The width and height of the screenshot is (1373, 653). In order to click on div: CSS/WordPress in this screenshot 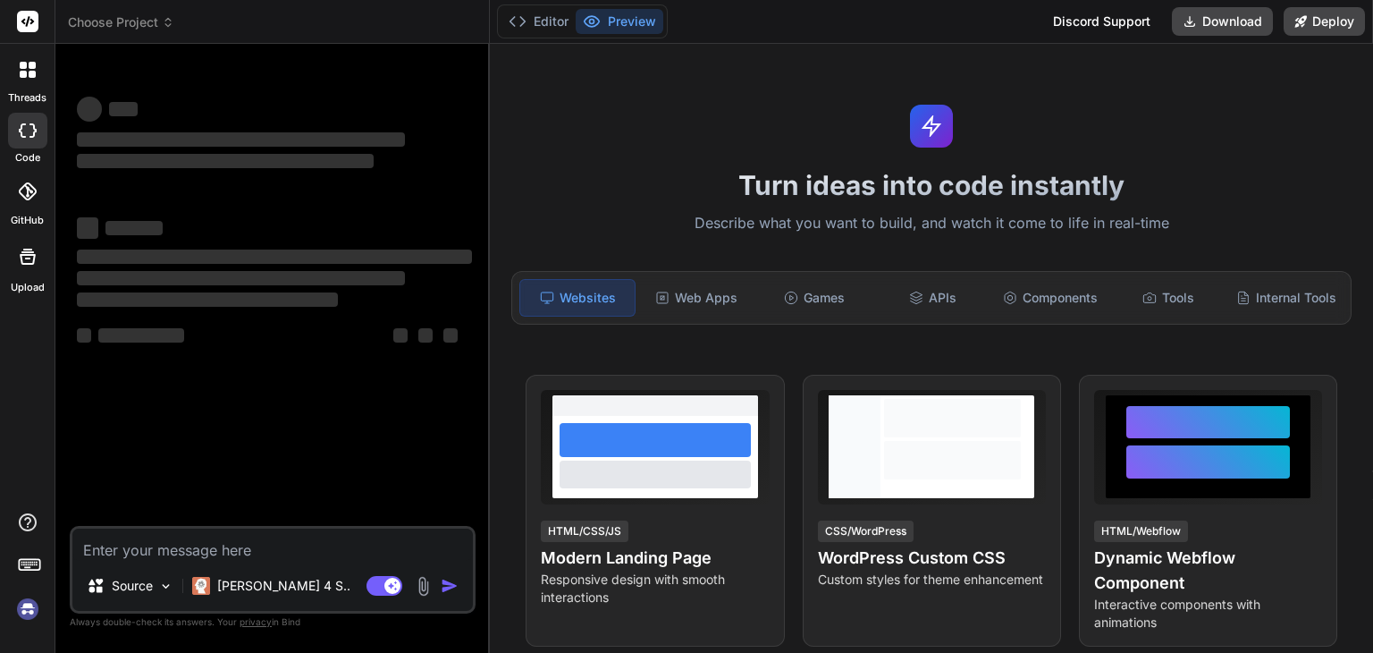, I will do `click(866, 531)`.